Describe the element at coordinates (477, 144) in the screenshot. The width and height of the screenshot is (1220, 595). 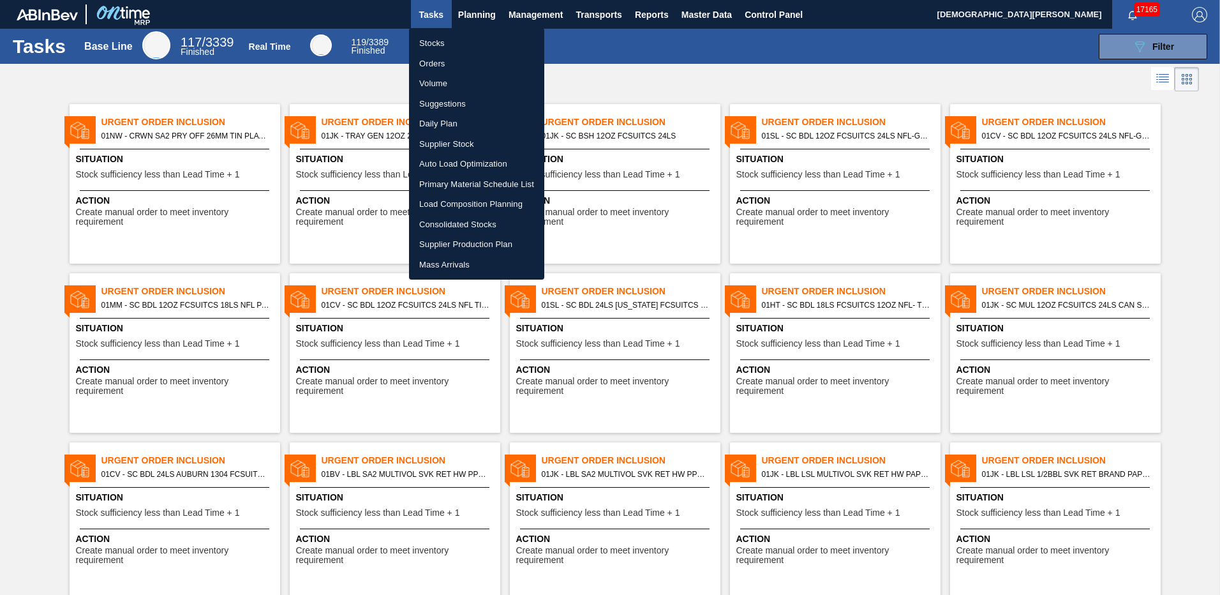
I see `a: Supplier Stock` at that location.